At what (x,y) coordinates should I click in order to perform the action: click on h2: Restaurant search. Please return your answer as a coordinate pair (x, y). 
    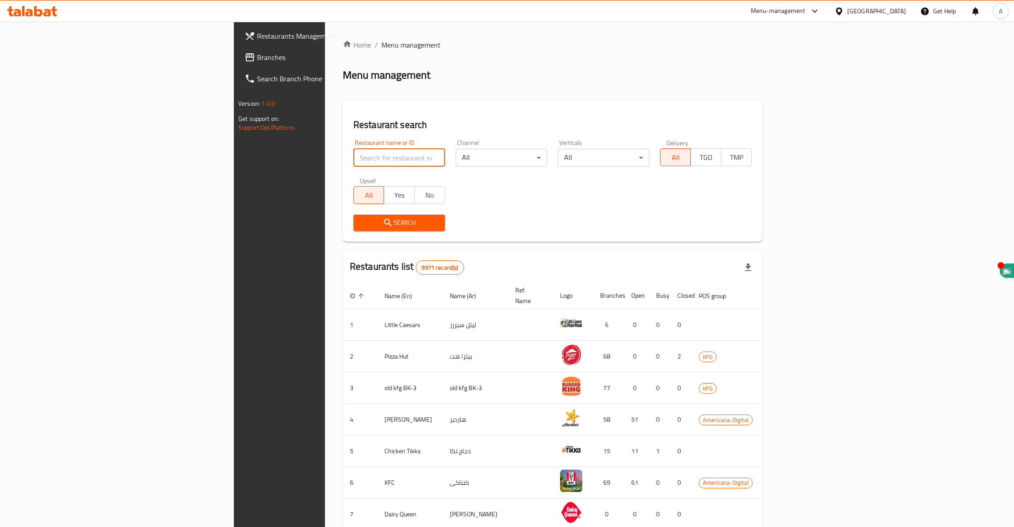
    Looking at the image, I should click on (553, 125).